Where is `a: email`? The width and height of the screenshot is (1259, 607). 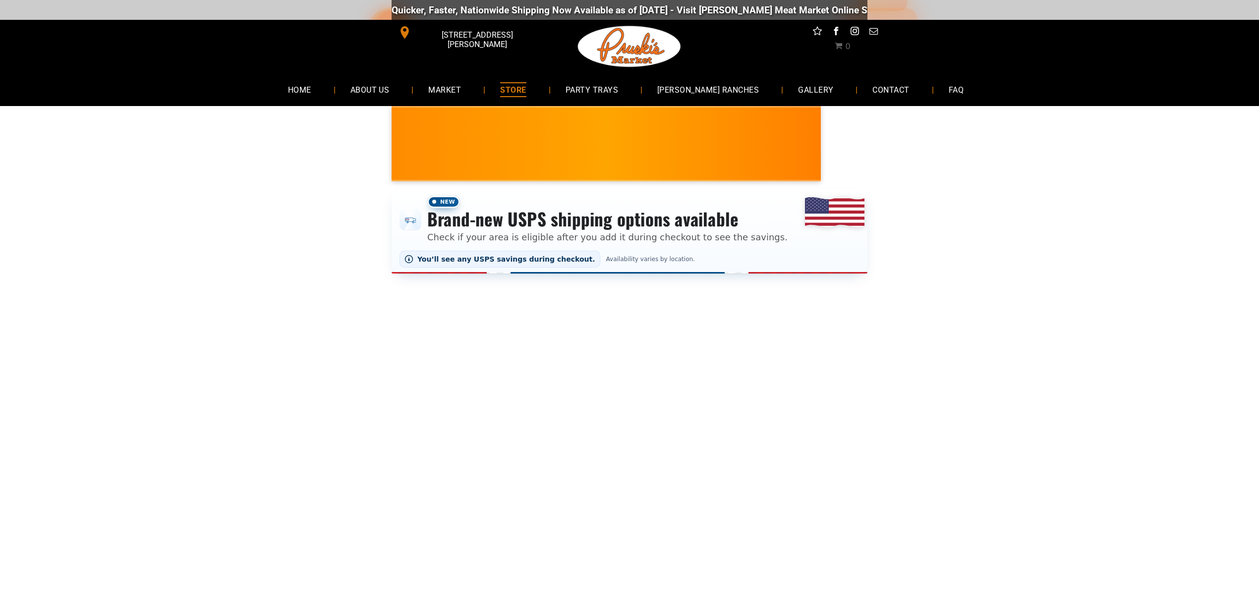 a: email is located at coordinates (874, 32).